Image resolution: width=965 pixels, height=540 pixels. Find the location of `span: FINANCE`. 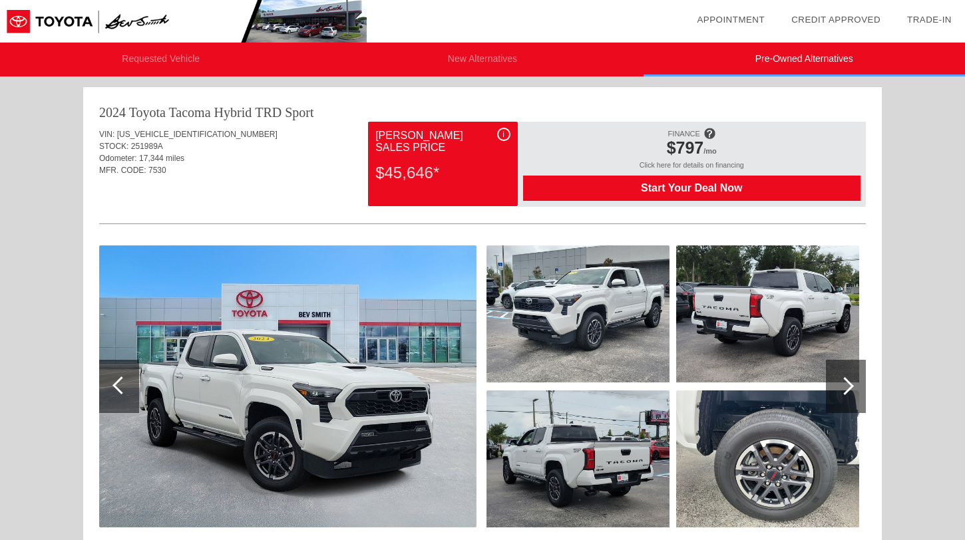

span: FINANCE is located at coordinates (684, 134).